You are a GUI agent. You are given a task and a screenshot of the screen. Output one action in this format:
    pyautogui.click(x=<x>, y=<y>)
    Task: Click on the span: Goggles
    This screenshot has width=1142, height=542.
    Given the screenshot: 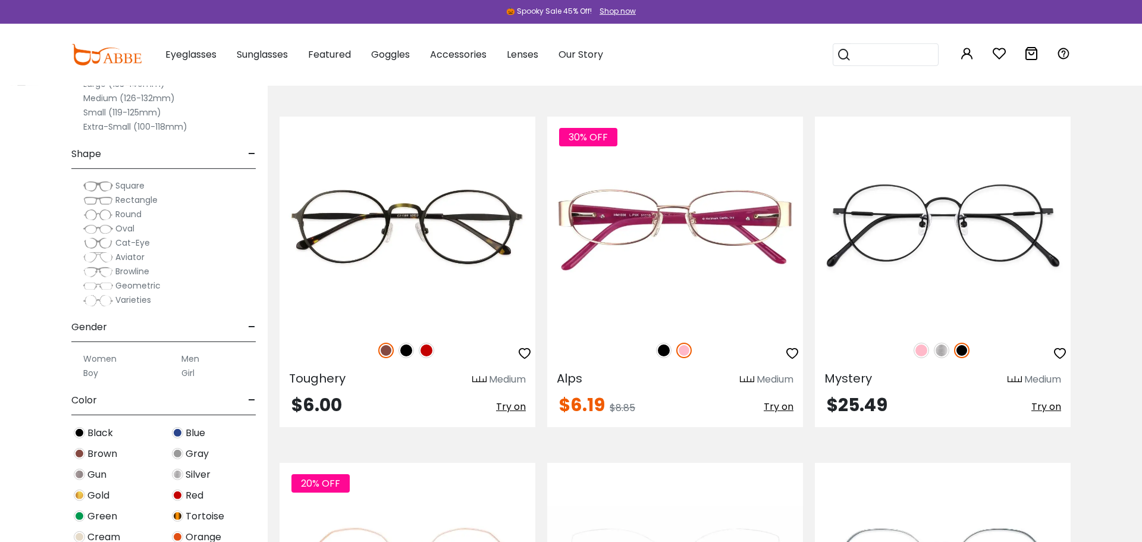 What is the action you would take?
    pyautogui.click(x=390, y=54)
    